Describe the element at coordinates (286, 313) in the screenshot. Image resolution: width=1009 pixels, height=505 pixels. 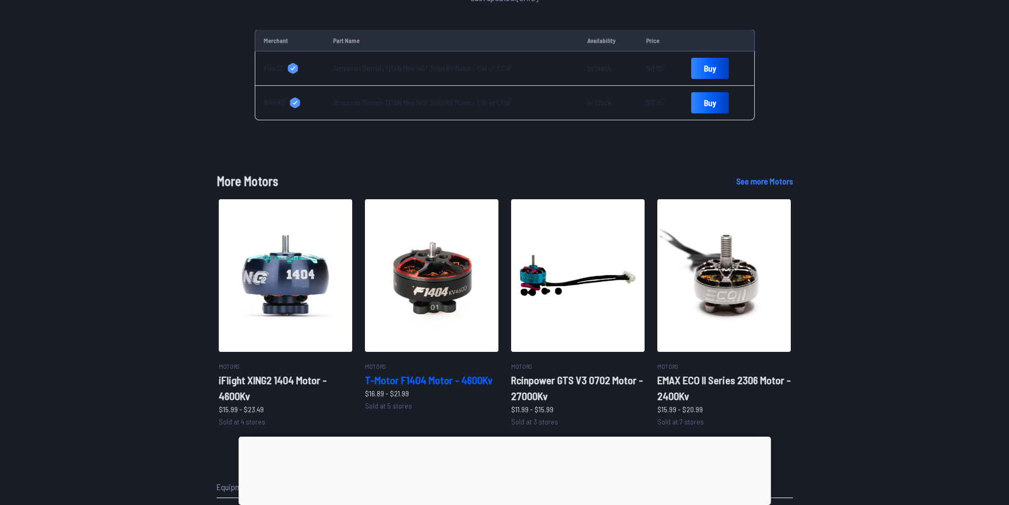
I see `a: imageMotorsiFlight XING2 1404 Motor - 4600Kv$15.99 - $23.49Sold at 4 stores` at that location.